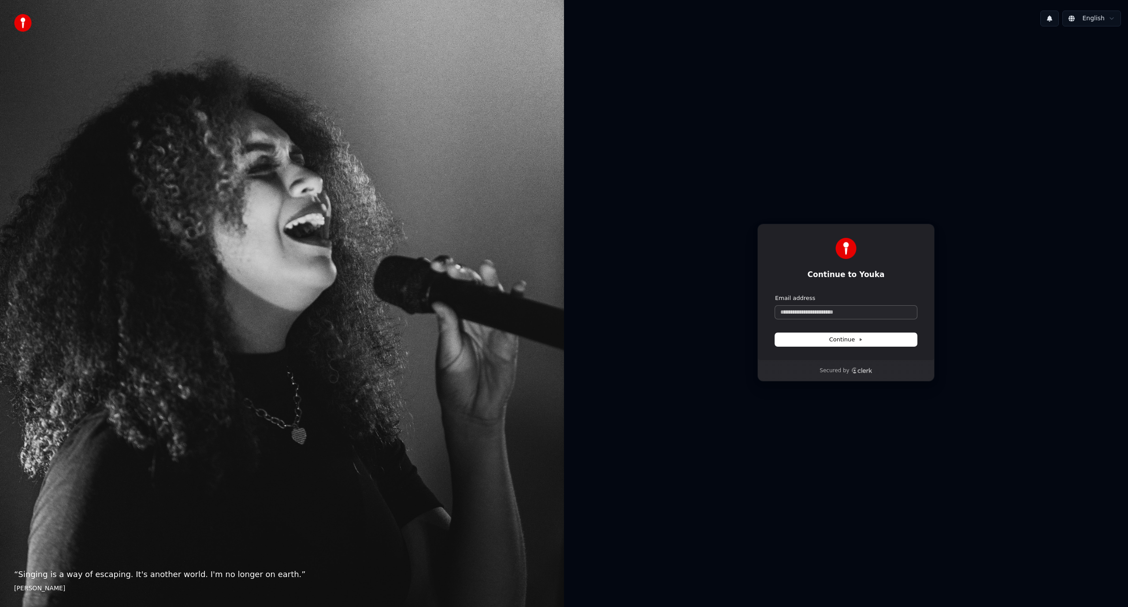  I want to click on p: Secured by, so click(834, 371).